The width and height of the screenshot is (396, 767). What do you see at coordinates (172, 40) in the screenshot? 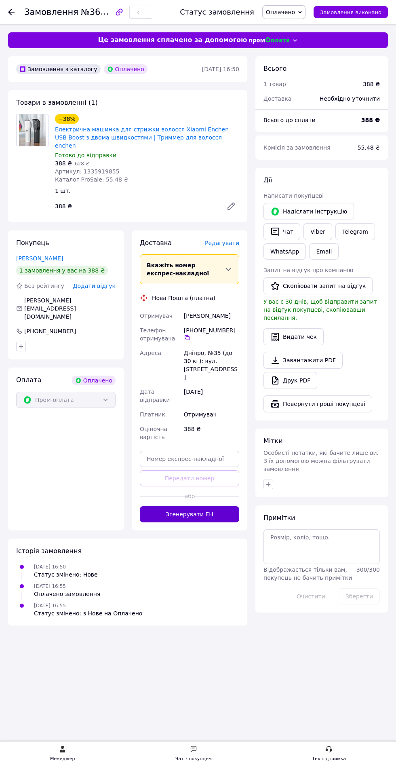
I see `span: Це замовлення сплачено за допомогою` at bounding box center [172, 40].